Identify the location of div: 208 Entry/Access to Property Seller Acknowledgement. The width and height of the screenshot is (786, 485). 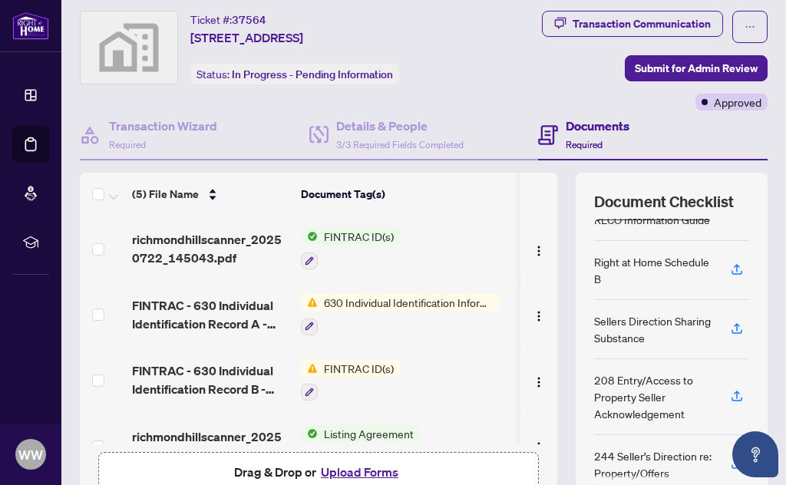
(654, 397).